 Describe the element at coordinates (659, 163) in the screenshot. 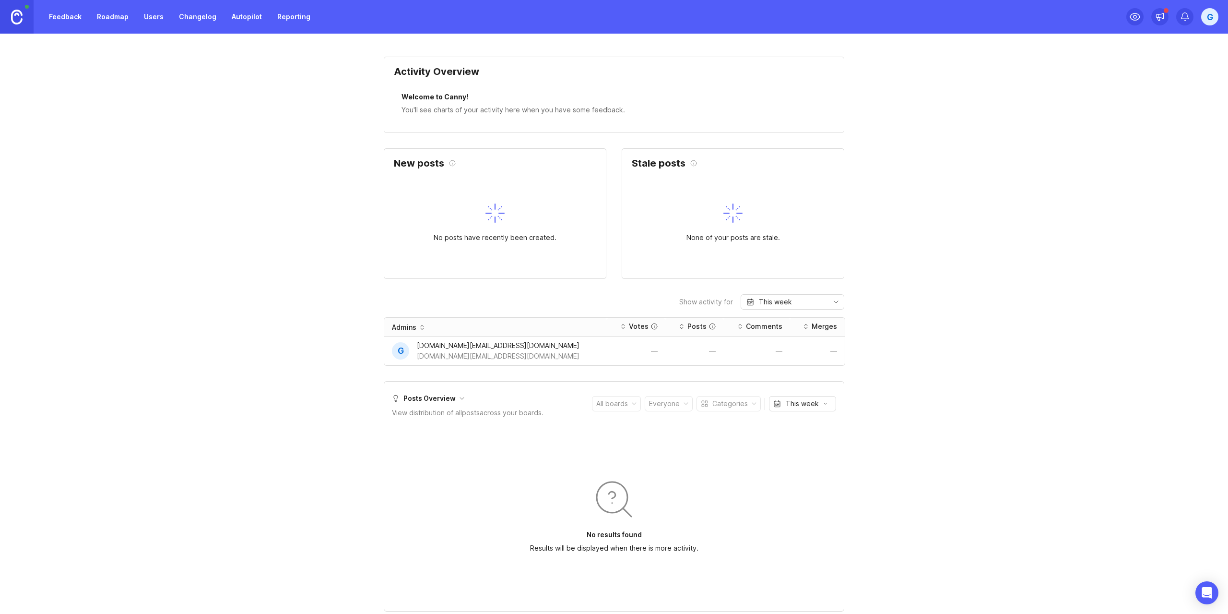

I see `h2: Stale posts` at that location.